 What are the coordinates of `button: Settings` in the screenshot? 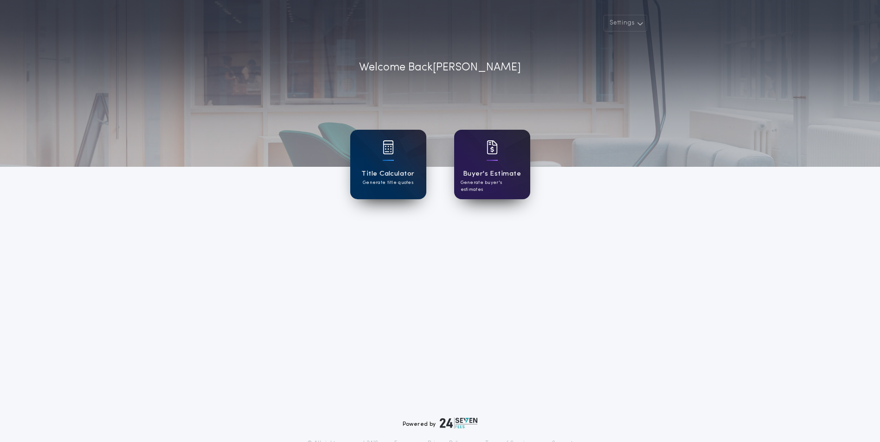 It's located at (625, 23).